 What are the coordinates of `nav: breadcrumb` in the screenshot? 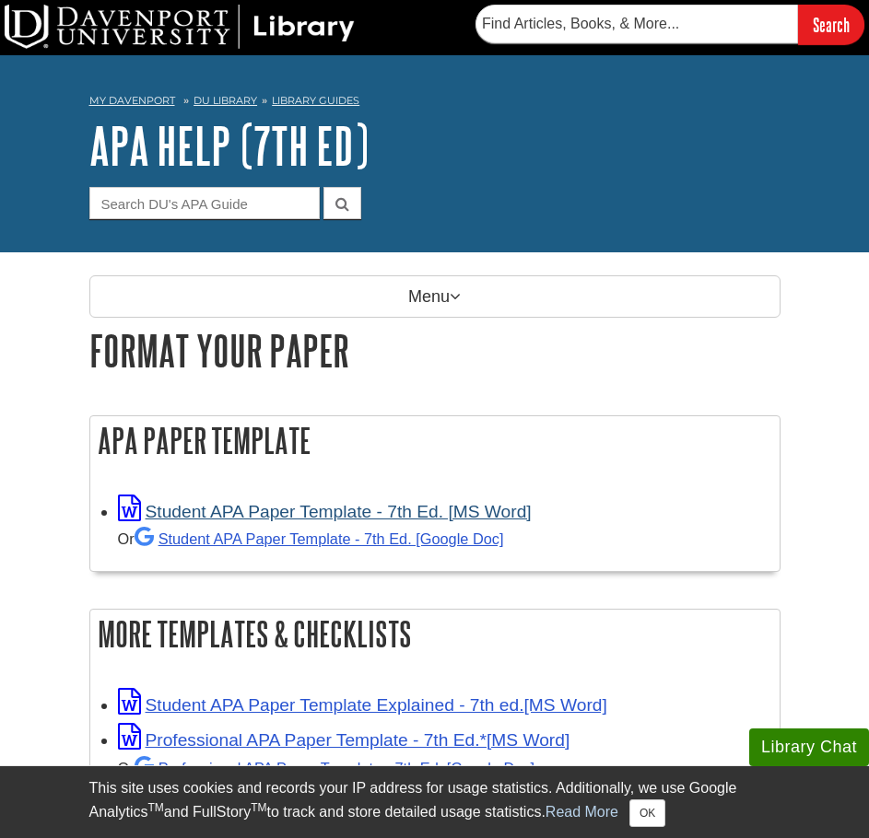 It's located at (435, 103).